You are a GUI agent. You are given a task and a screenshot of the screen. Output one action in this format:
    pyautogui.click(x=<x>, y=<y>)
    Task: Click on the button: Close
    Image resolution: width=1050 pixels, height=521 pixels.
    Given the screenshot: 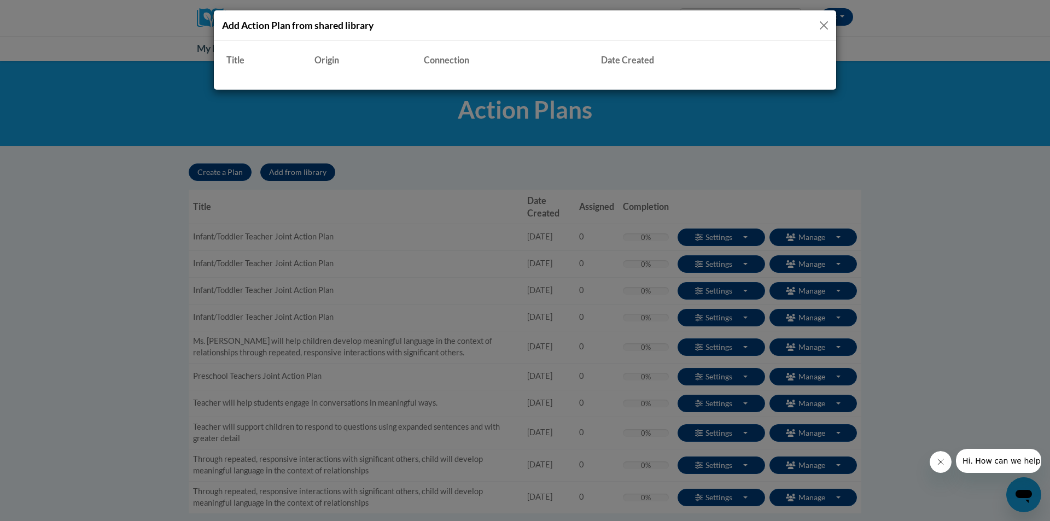 What is the action you would take?
    pyautogui.click(x=823, y=25)
    